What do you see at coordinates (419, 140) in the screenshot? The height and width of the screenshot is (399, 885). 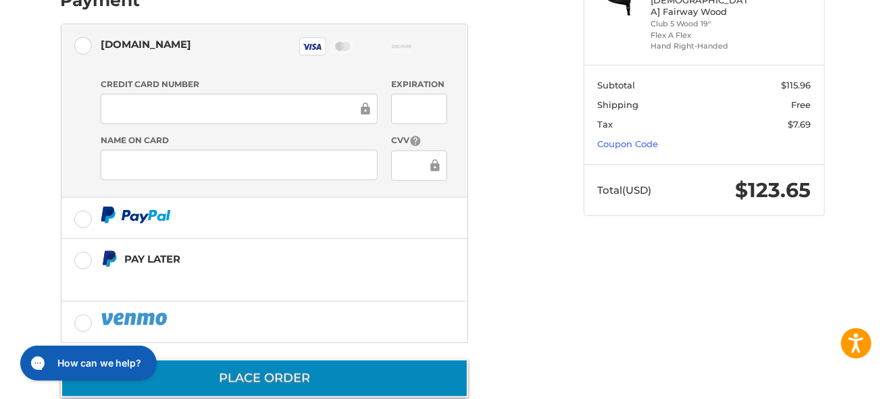 I see `label: CVV` at bounding box center [419, 140].